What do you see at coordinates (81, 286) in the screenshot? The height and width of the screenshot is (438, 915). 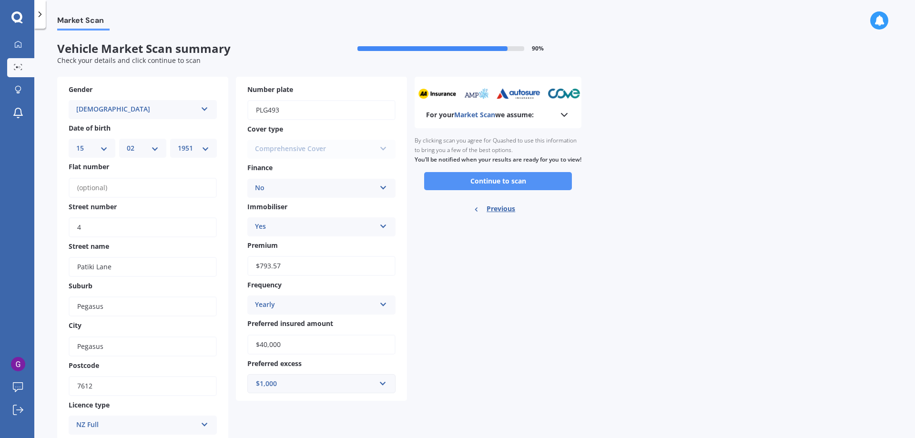 I see `span: Suburb` at bounding box center [81, 286].